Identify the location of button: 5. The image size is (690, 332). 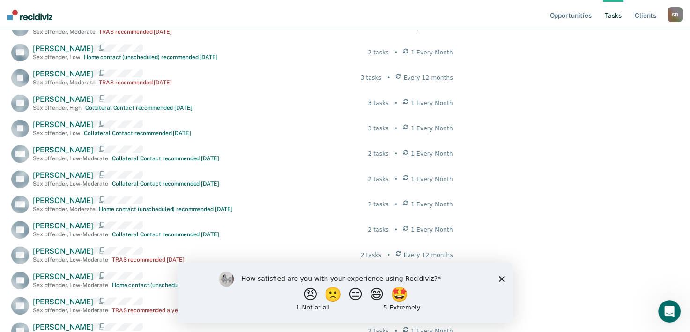
(223, 32).